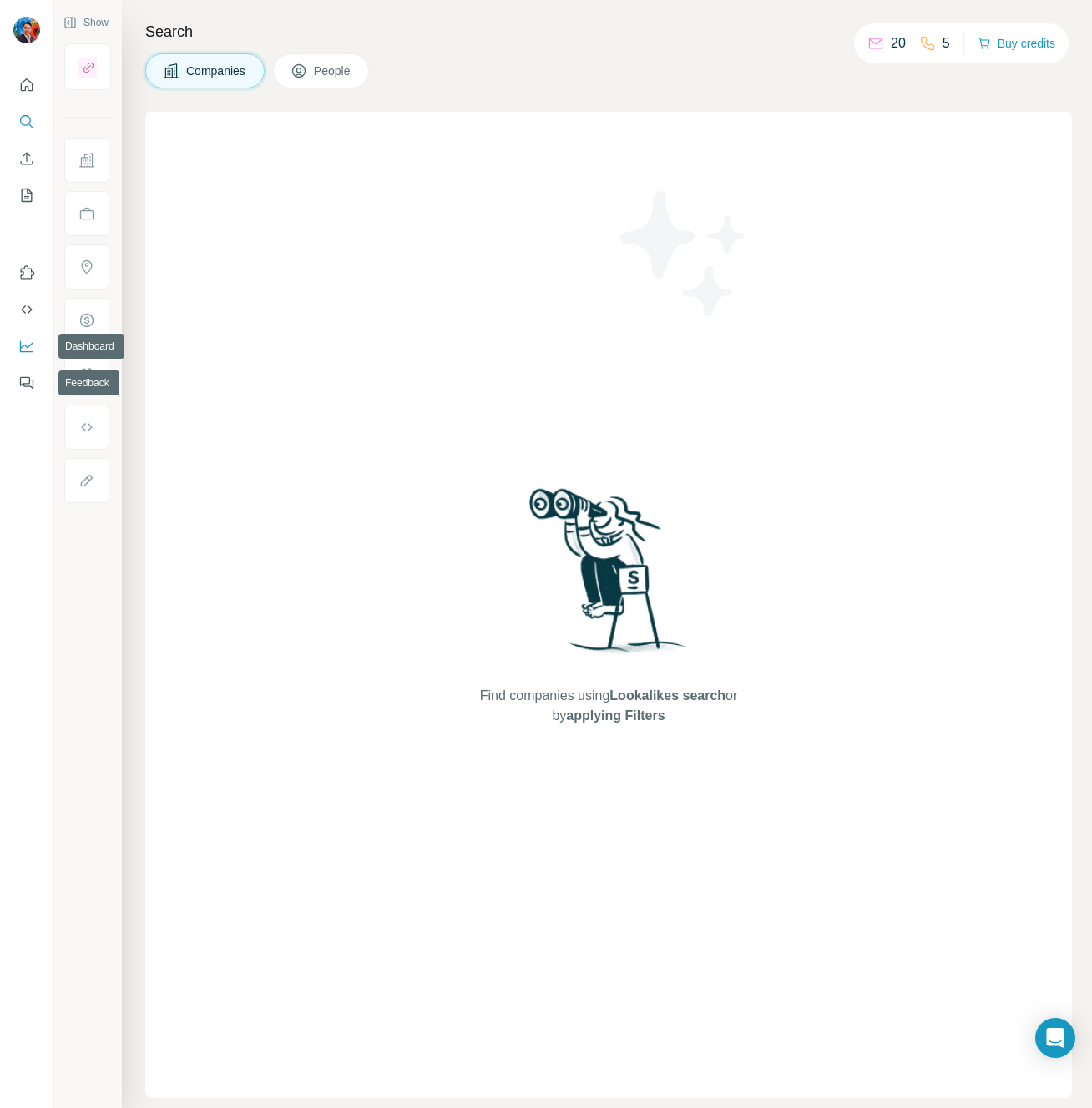 The height and width of the screenshot is (1108, 1092). I want to click on p: 20, so click(898, 43).